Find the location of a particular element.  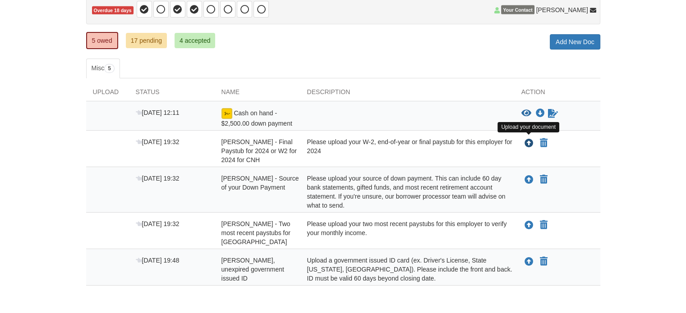

button: Upload Katie Rutherford - Source of your Down Payment is located at coordinates (529, 180).